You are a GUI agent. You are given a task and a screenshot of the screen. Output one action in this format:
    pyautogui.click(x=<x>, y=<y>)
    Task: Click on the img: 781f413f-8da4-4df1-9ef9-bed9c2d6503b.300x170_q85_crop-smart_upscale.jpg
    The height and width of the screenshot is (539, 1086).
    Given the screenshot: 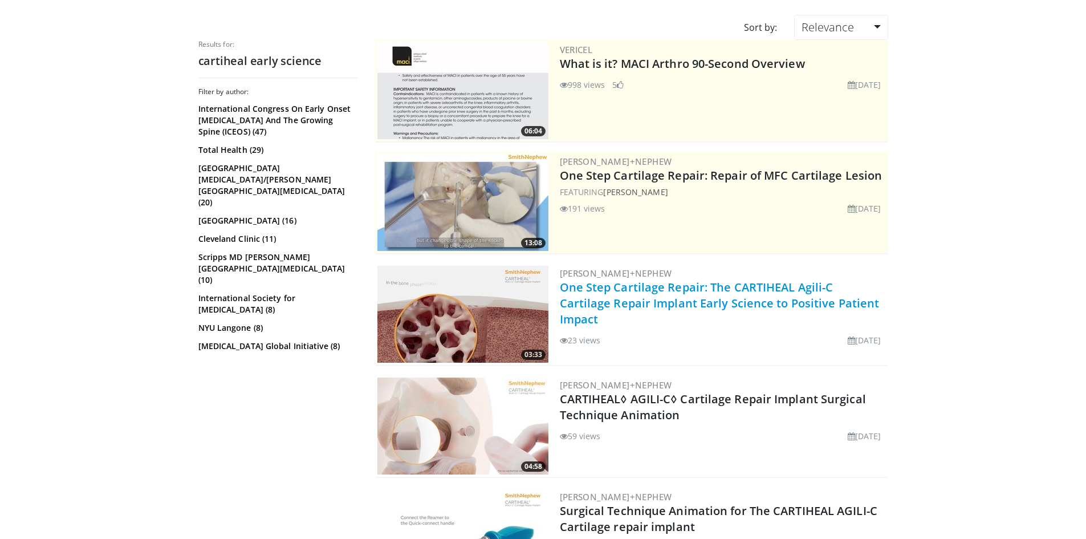 What is the action you would take?
    pyautogui.click(x=463, y=314)
    